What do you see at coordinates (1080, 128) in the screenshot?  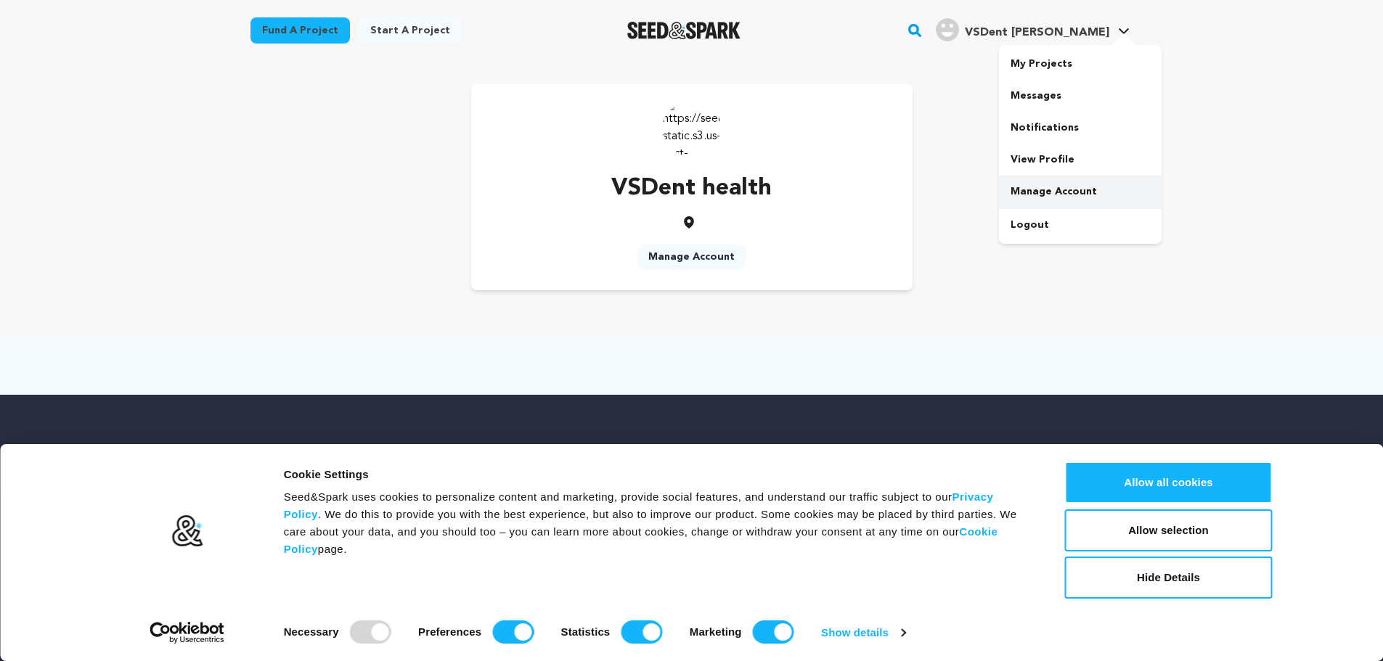 I see `a: Notifications` at bounding box center [1080, 128].